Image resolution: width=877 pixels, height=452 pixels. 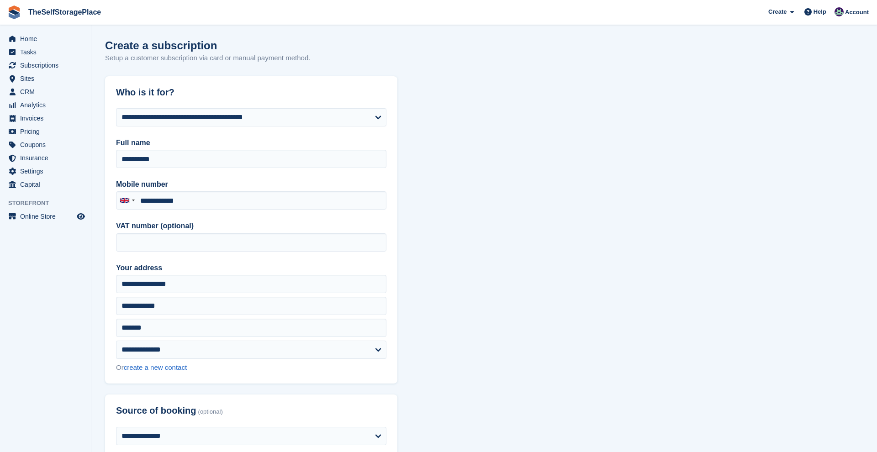 What do you see at coordinates (251, 92) in the screenshot?
I see `h2: Who is it for?` at bounding box center [251, 92].